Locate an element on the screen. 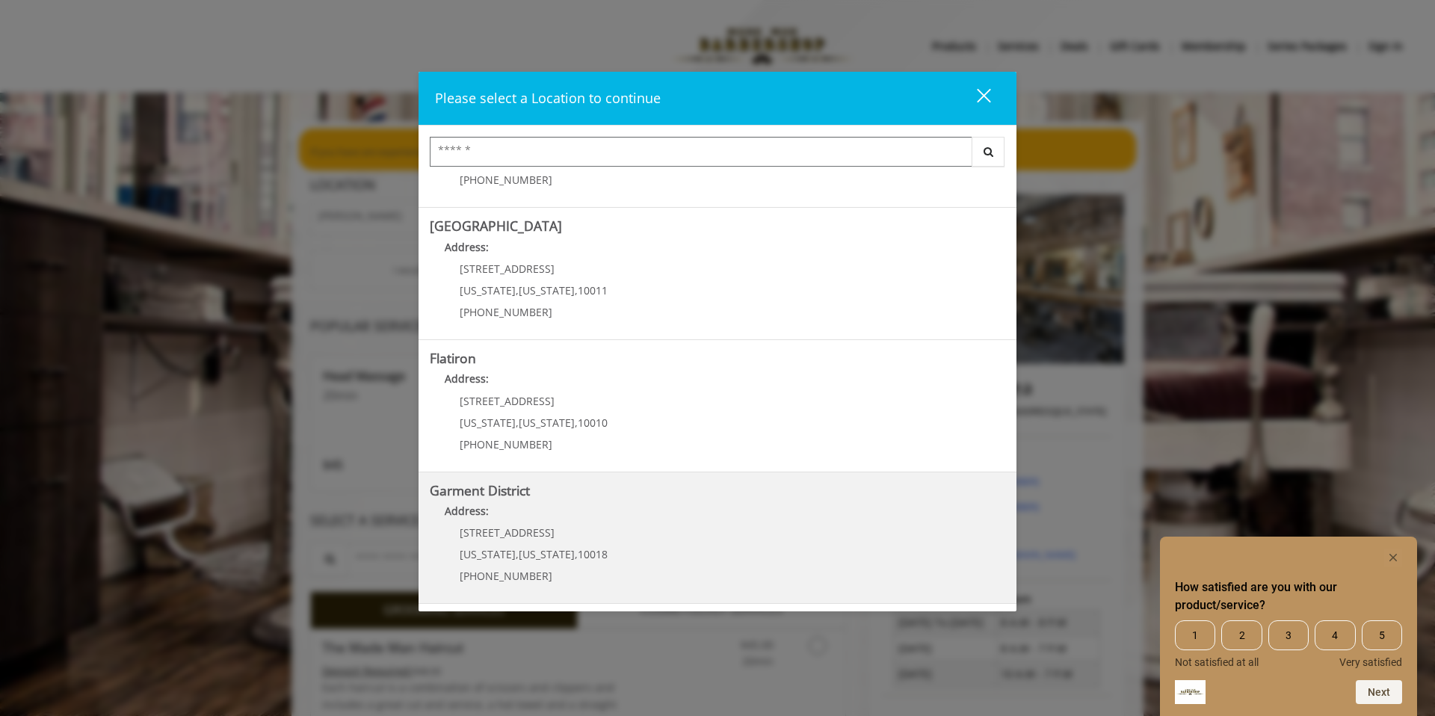 The width and height of the screenshot is (1435, 716). button: close dialog is located at coordinates (975, 98).